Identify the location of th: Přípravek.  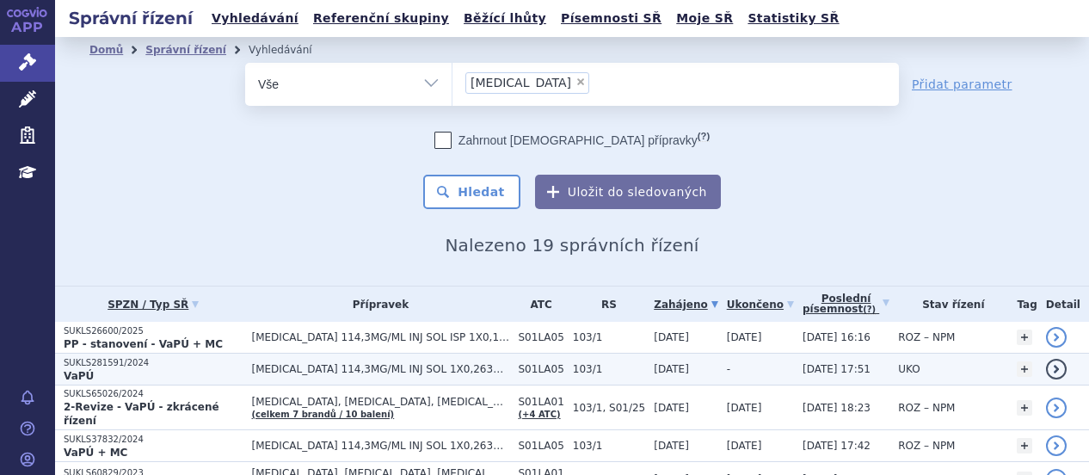
(377, 304).